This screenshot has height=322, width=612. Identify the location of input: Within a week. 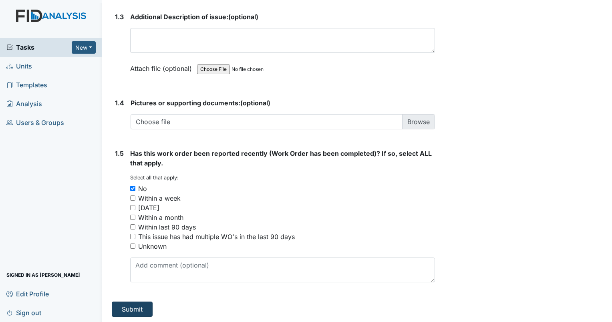
(133, 198).